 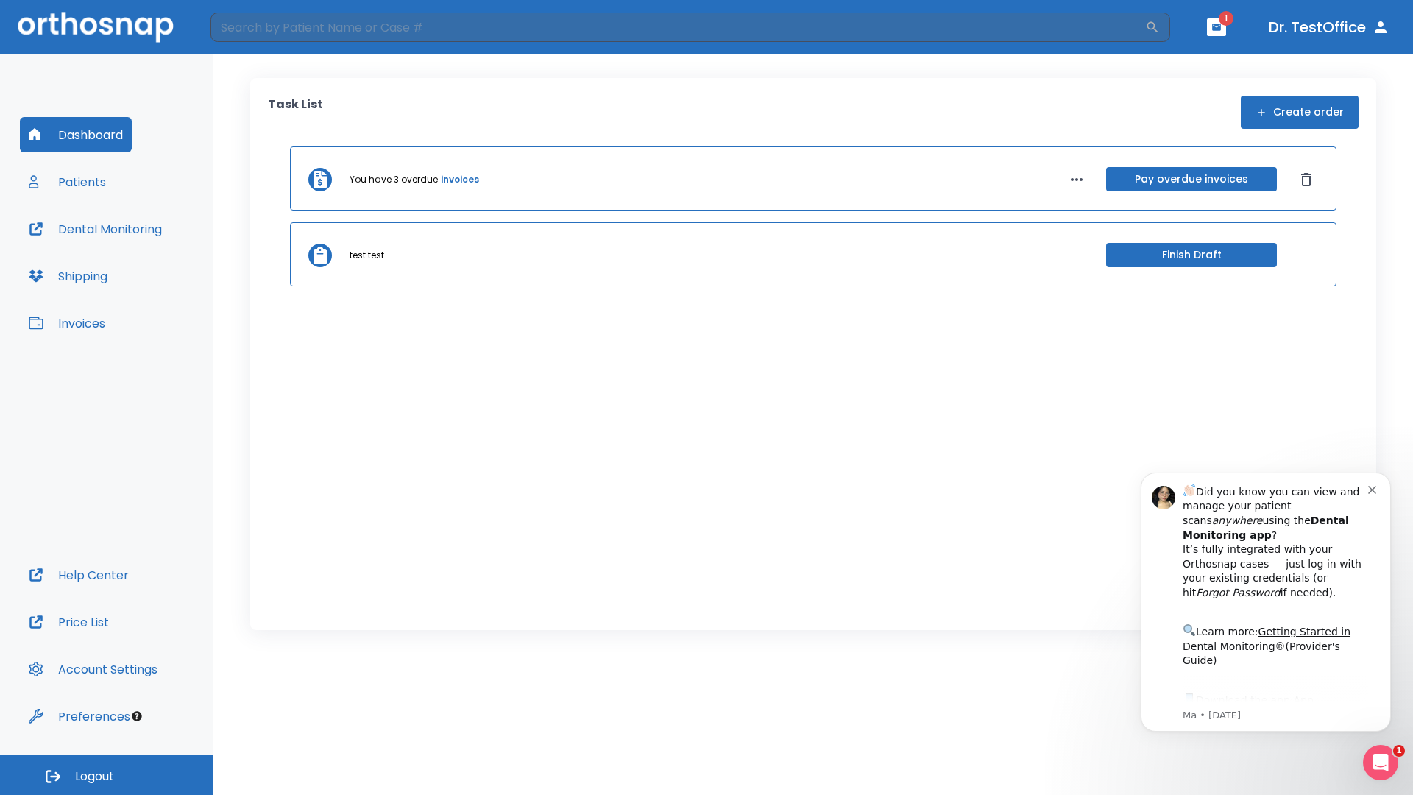 I want to click on i: anywhere, so click(x=119, y=70).